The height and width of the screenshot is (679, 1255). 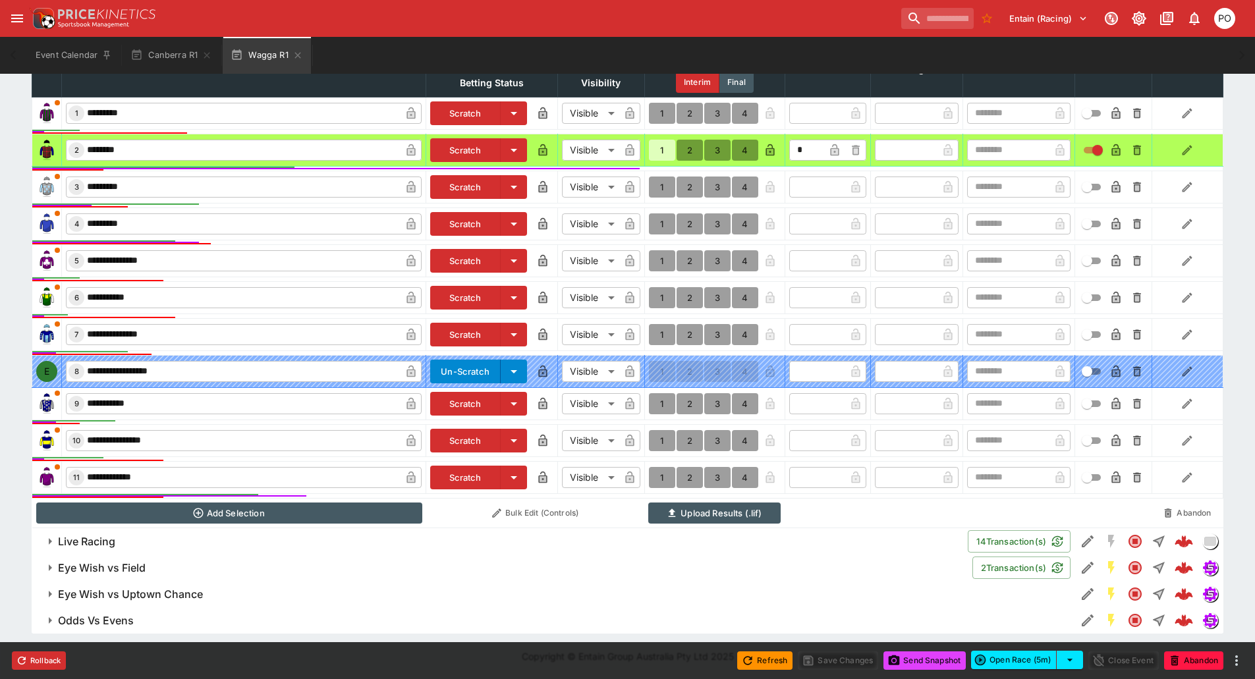 I want to click on img: runner 1, so click(x=47, y=113).